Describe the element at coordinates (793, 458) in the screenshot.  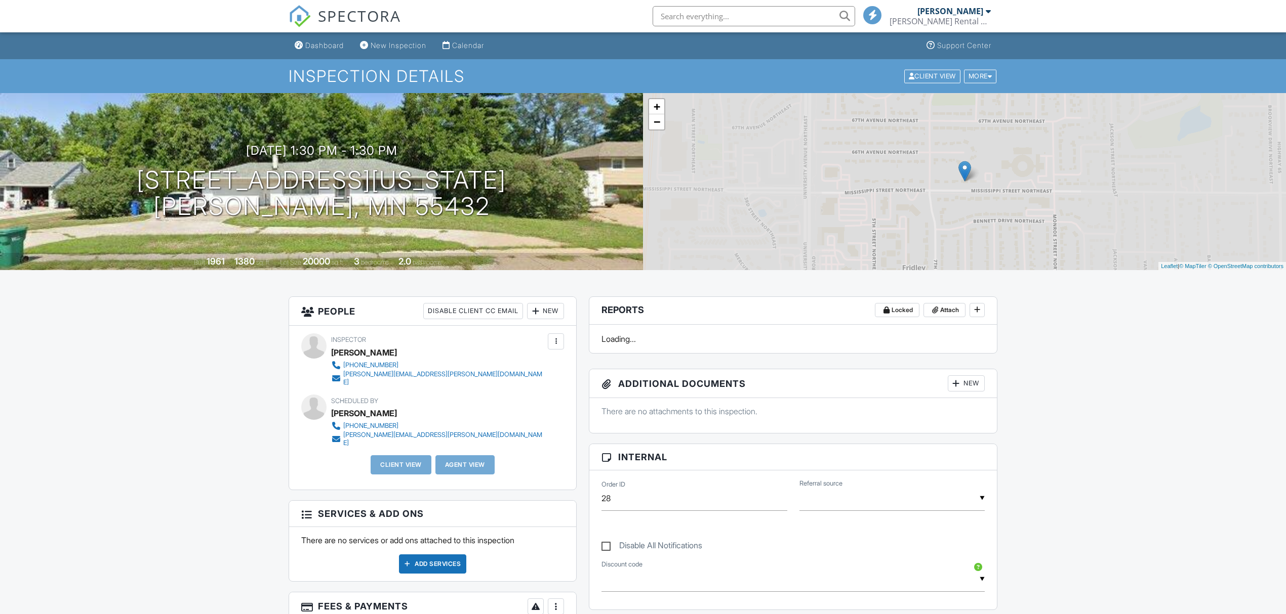
I see `h3: Internal` at that location.